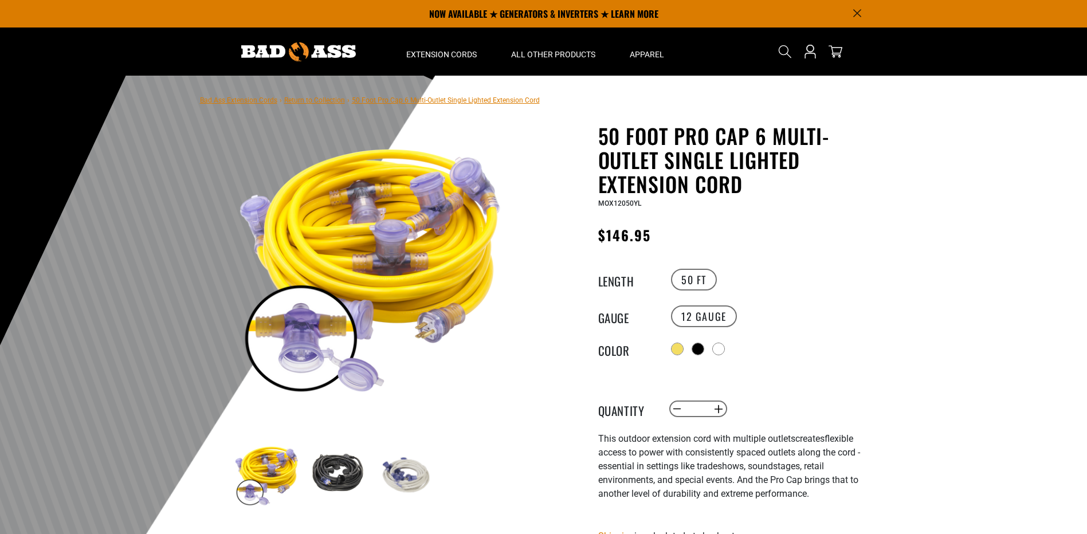 The height and width of the screenshot is (534, 1087). What do you see at coordinates (627, 316) in the screenshot?
I see `legend: Gauge` at bounding box center [627, 316].